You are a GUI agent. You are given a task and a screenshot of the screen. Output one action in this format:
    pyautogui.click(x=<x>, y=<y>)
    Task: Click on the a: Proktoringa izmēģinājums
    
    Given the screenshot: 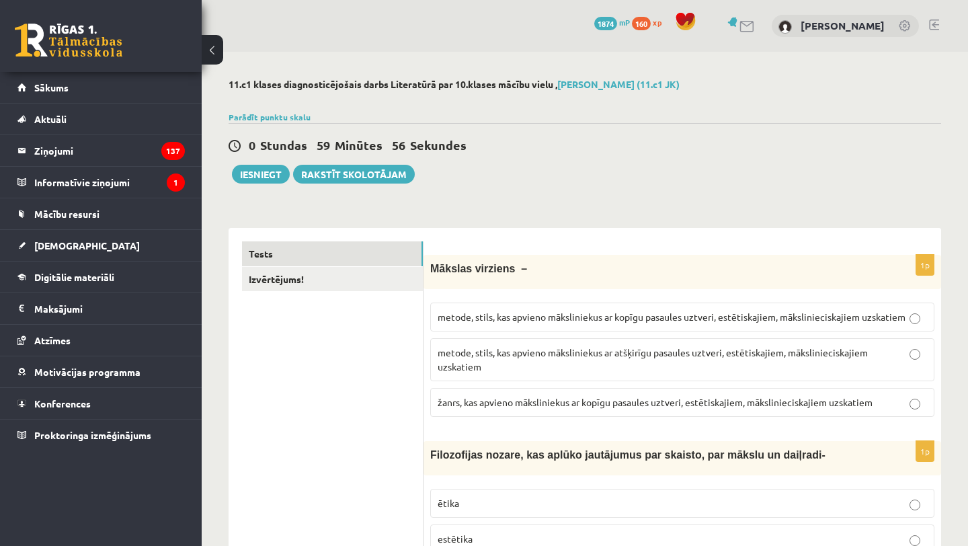 What is the action you would take?
    pyautogui.click(x=101, y=435)
    